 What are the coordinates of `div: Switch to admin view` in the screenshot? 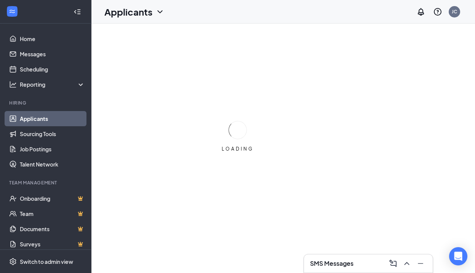 It's located at (46, 262).